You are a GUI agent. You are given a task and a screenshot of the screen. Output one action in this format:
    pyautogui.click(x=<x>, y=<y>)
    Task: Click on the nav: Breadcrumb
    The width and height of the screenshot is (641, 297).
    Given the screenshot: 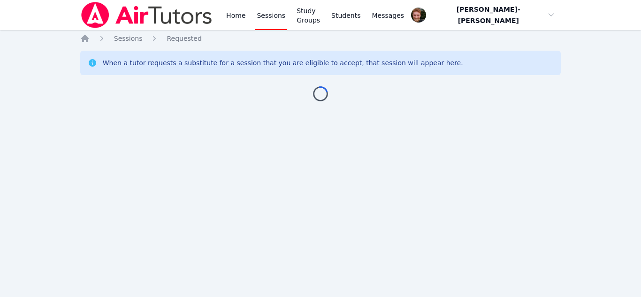 What is the action you would take?
    pyautogui.click(x=321, y=38)
    